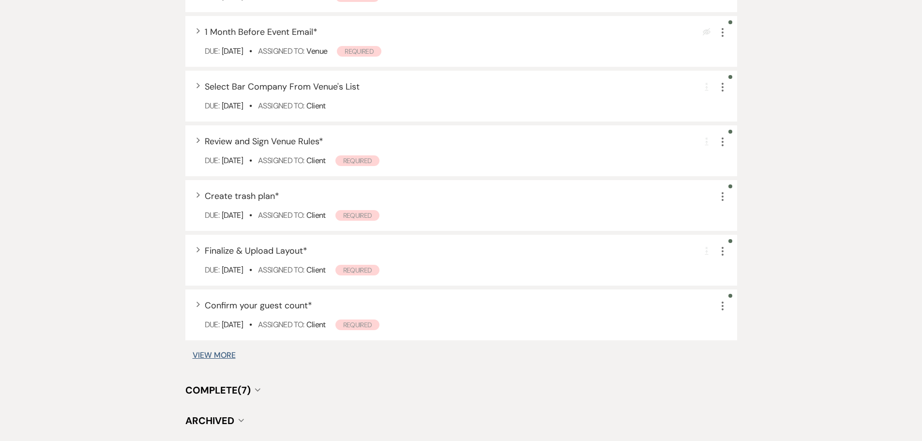  Describe the element at coordinates (259, 305) in the screenshot. I see `span: Confirm your guest count *` at that location.